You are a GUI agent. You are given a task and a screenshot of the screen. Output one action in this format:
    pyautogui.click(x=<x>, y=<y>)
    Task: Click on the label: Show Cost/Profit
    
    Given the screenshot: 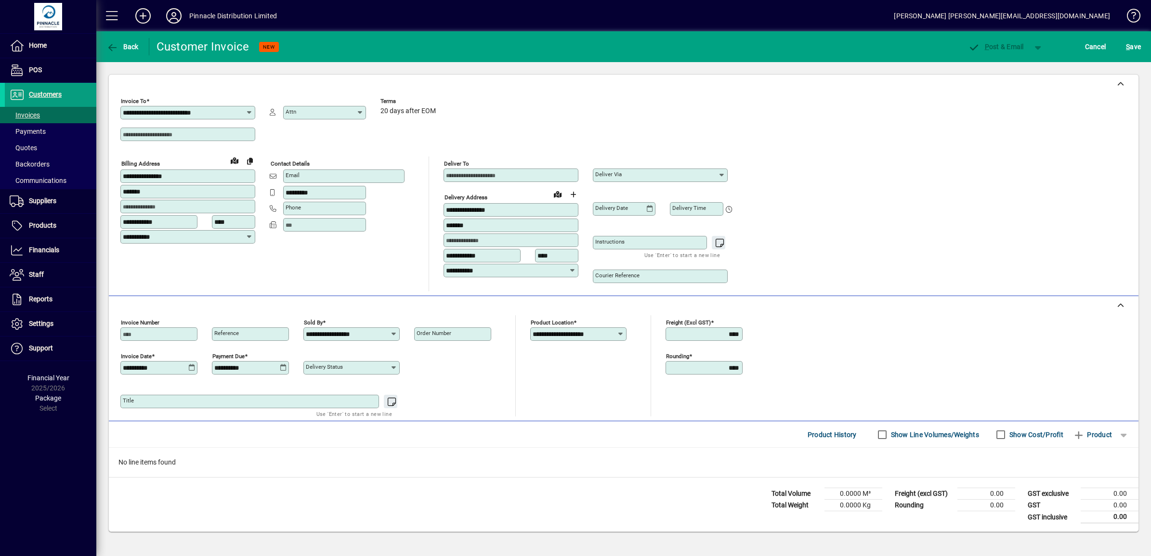 What is the action you would take?
    pyautogui.click(x=1036, y=435)
    